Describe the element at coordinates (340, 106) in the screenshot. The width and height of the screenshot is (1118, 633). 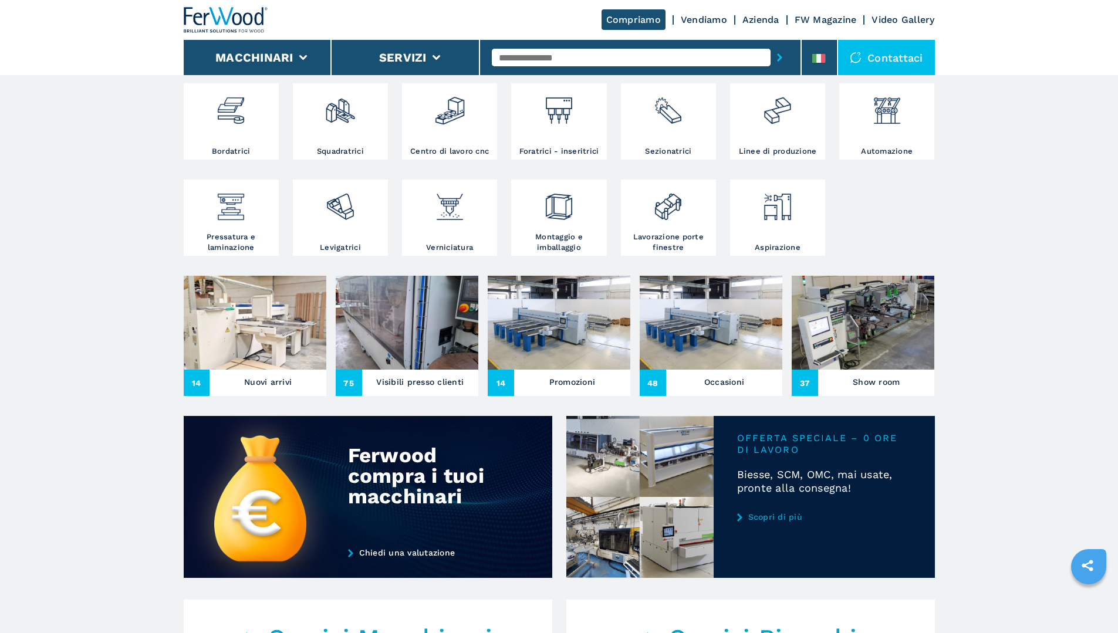
I see `img: squadratrici_2.png` at that location.